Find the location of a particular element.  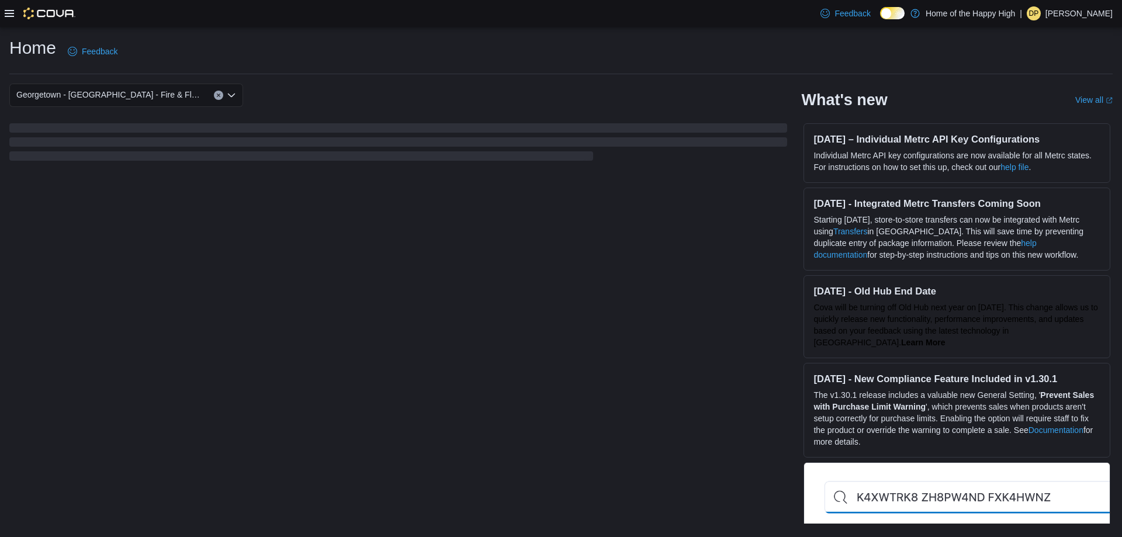

p: Home of the Happy High is located at coordinates (970, 13).